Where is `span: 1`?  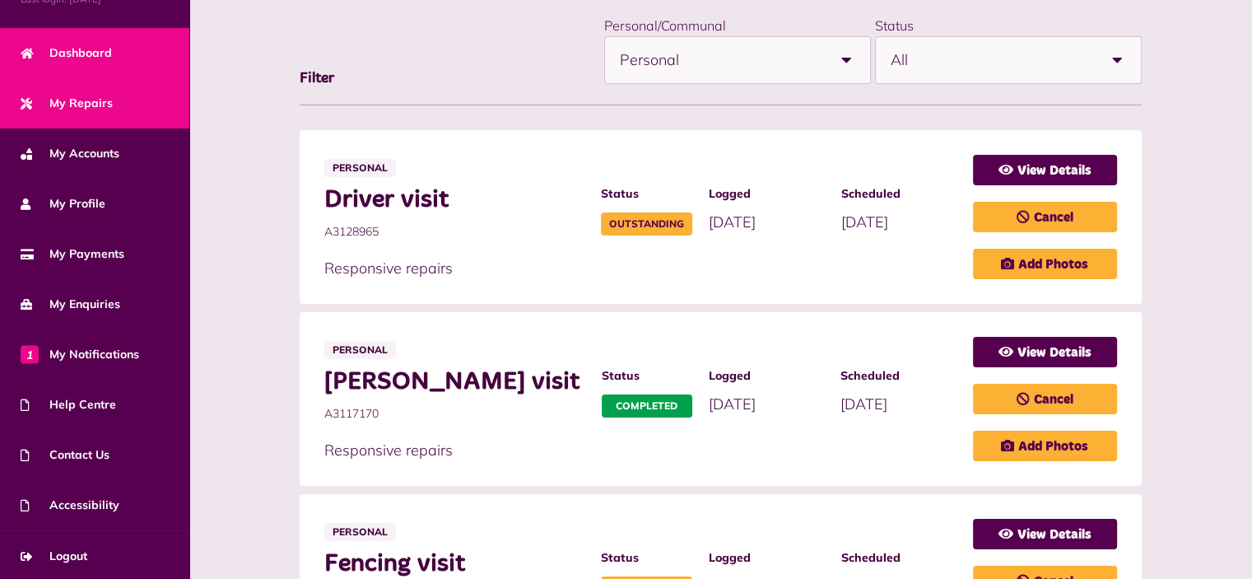 span: 1 is located at coordinates (30, 354).